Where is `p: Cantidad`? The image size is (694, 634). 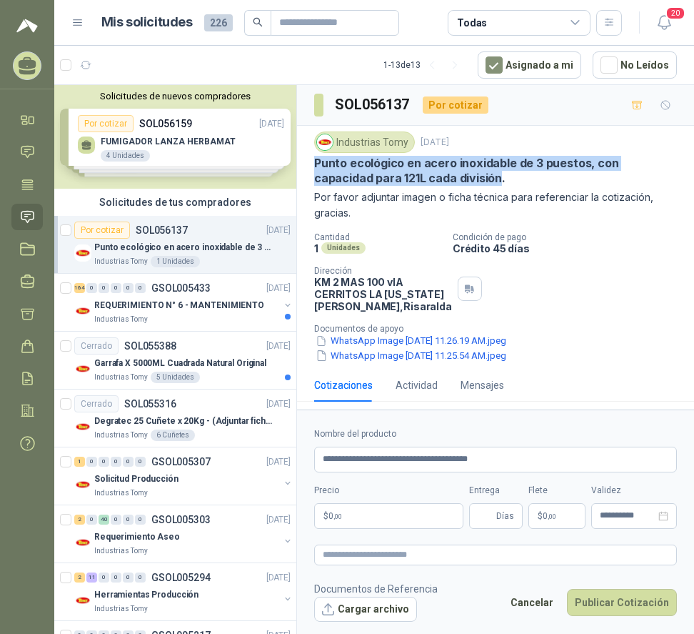
p: Cantidad is located at coordinates (378, 237).